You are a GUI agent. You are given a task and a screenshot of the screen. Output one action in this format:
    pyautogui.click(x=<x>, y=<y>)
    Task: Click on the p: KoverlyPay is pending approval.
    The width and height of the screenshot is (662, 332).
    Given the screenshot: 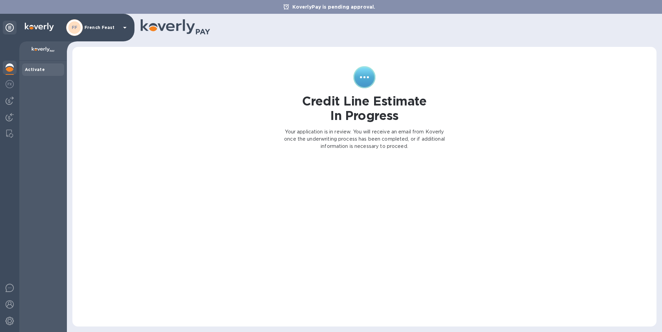 What is the action you would take?
    pyautogui.click(x=334, y=7)
    